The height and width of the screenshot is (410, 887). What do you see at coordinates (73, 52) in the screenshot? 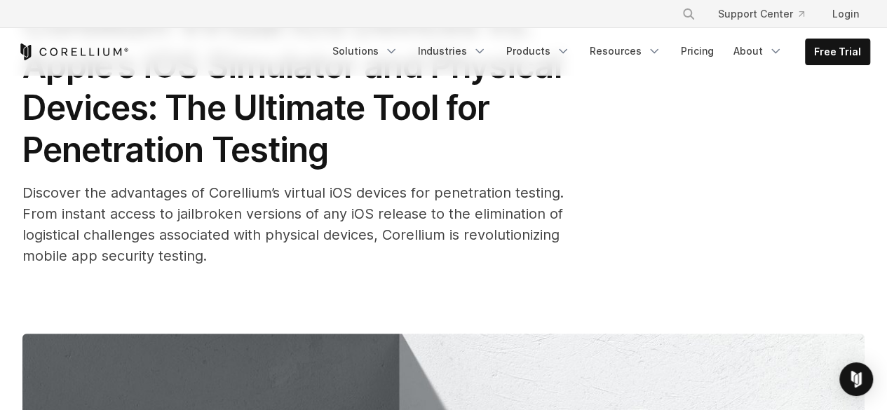
I see `a: Corellium Home` at bounding box center [73, 52].